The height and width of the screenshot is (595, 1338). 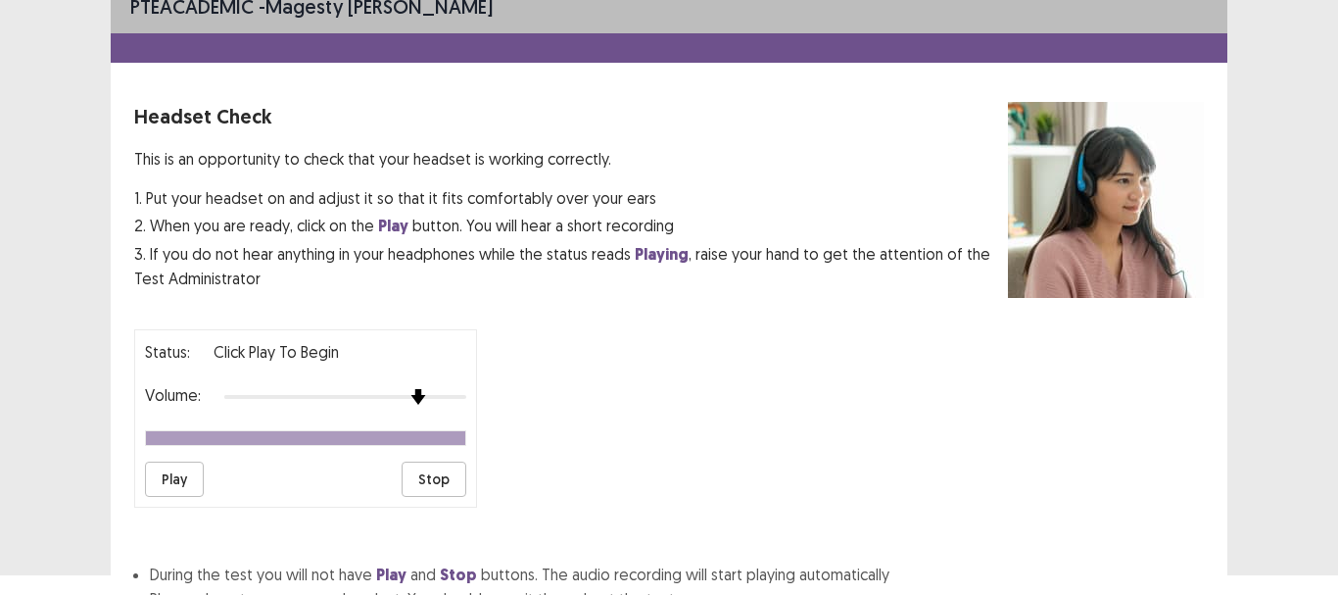 What do you see at coordinates (168, 352) in the screenshot?
I see `p: Status:` at bounding box center [168, 352].